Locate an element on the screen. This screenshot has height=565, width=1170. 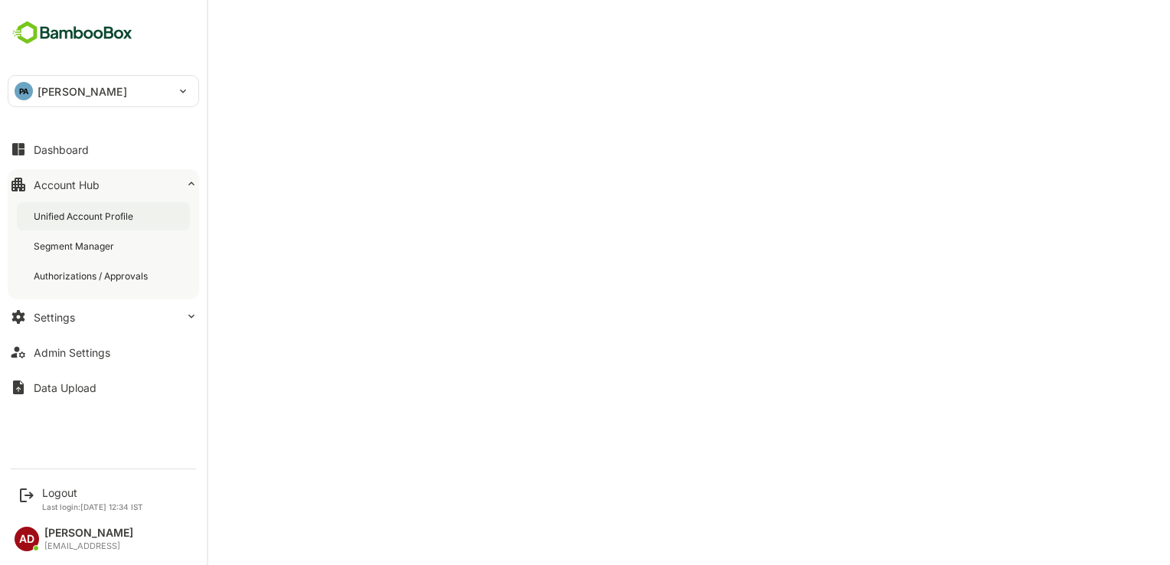
button: Admin Settings is located at coordinates (103, 352).